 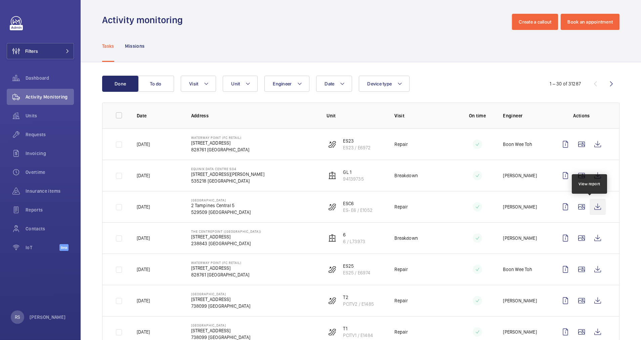 What do you see at coordinates (50, 116) in the screenshot?
I see `span: Units` at bounding box center [50, 116].